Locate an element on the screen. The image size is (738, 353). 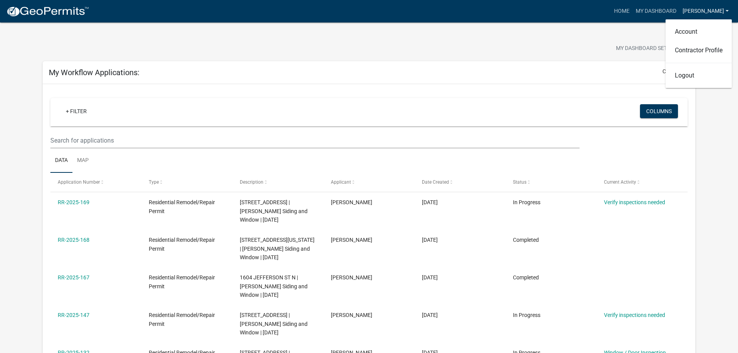
span: 08/08/2025 is located at coordinates (430, 315).